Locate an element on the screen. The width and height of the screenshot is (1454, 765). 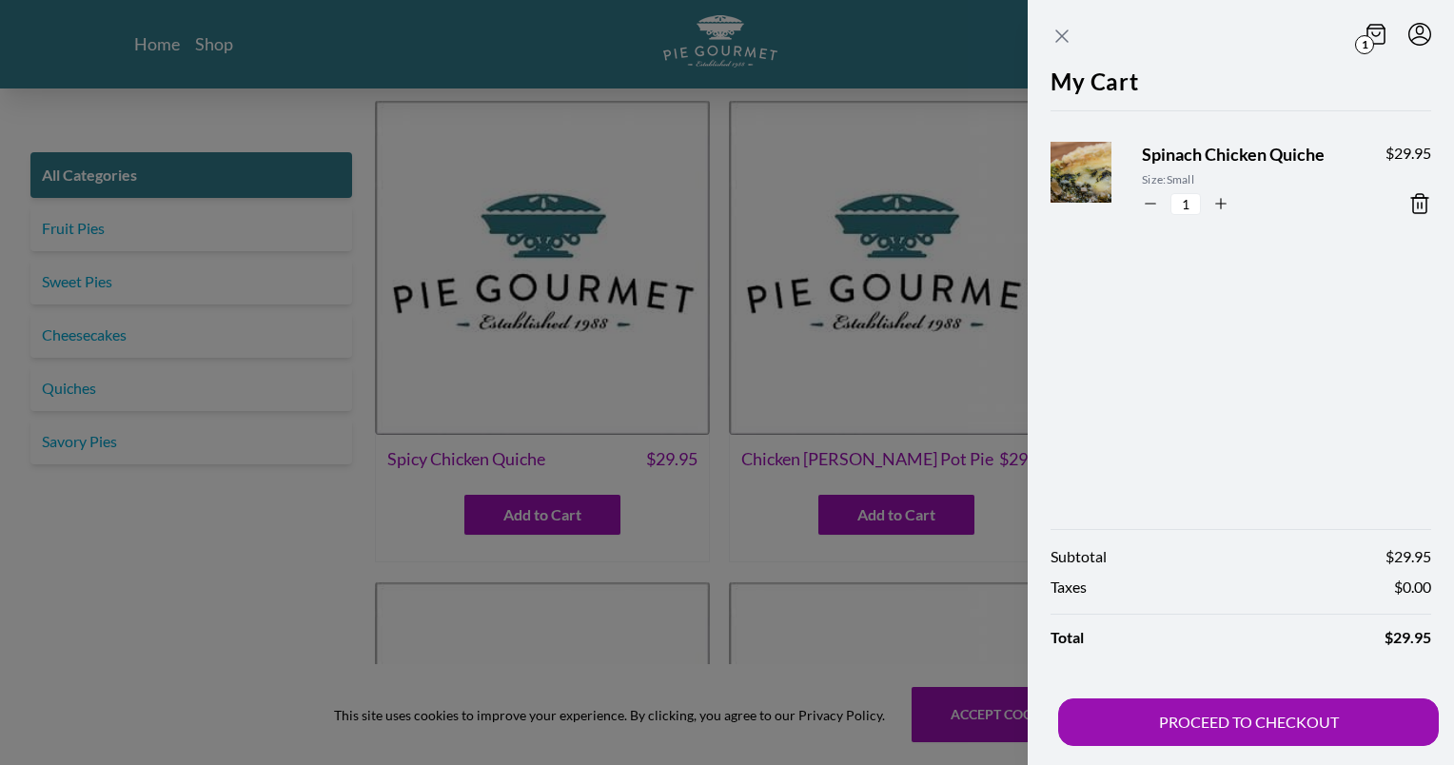
span: Spinach Chicken Quiche is located at coordinates (1248, 154).